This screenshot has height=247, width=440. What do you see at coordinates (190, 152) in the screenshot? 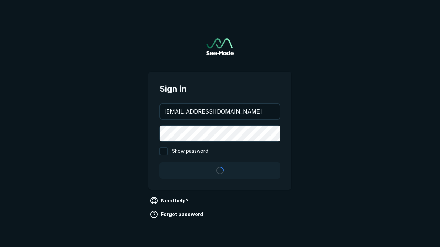
I see `span: Show password` at bounding box center [190, 152].